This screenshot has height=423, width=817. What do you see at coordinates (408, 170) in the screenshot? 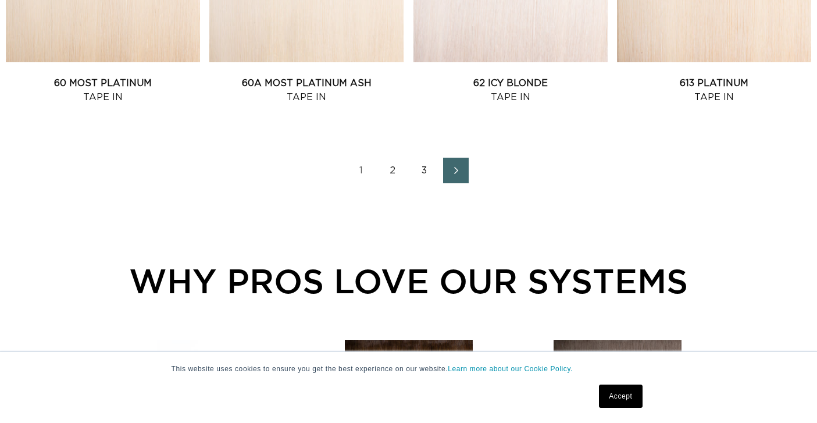
I see `nav: Pagination` at bounding box center [408, 170].